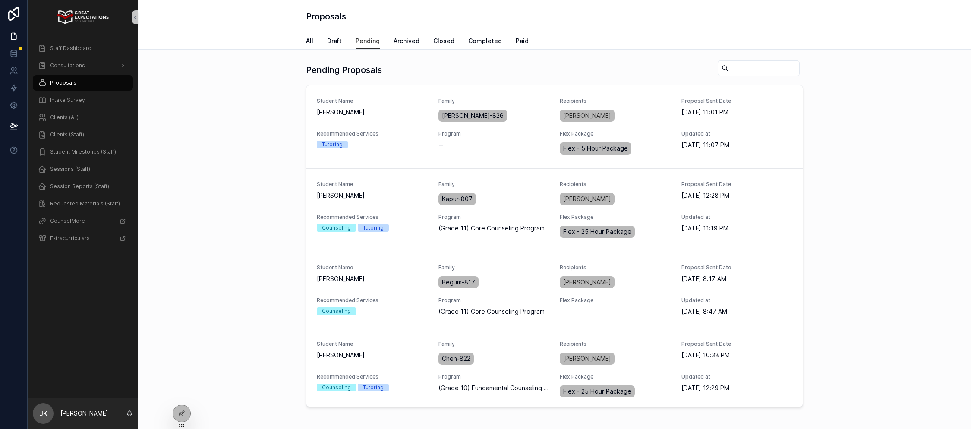 This screenshot has height=429, width=971. I want to click on span: Completed, so click(485, 41).